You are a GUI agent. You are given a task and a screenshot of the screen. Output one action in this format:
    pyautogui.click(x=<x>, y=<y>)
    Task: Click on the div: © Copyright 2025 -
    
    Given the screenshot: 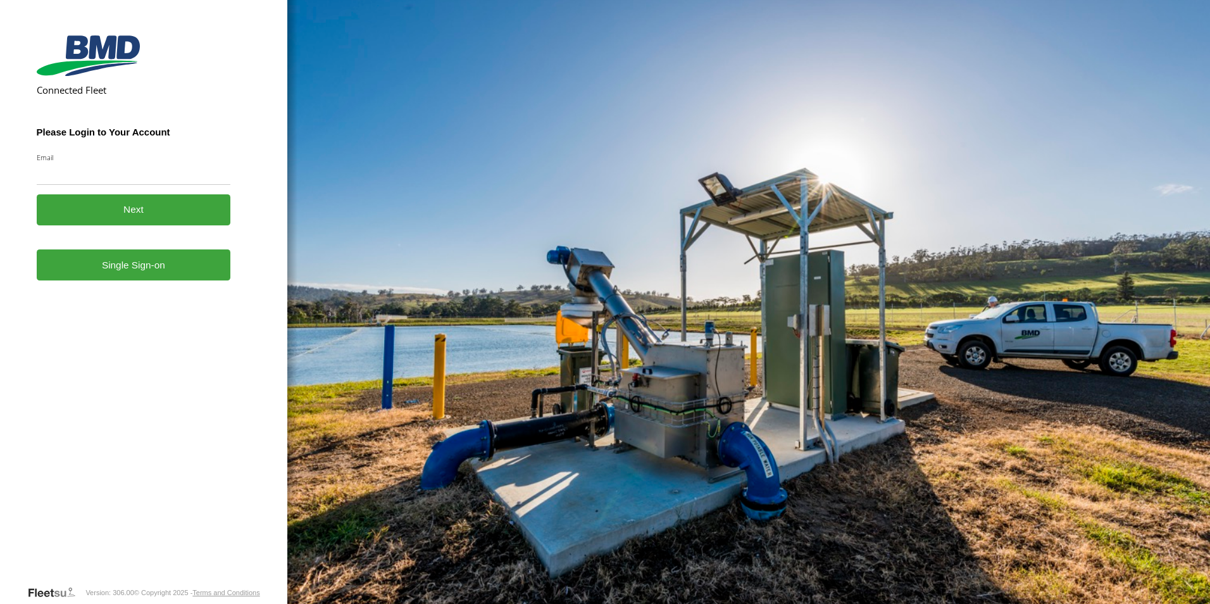 What is the action you would take?
    pyautogui.click(x=197, y=593)
    